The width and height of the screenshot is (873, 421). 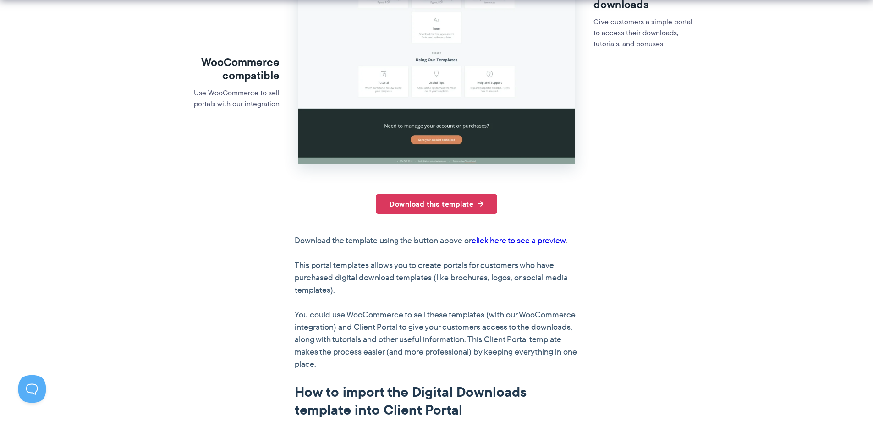 What do you see at coordinates (229, 69) in the screenshot?
I see `h3: WooCommerce compatible` at bounding box center [229, 69].